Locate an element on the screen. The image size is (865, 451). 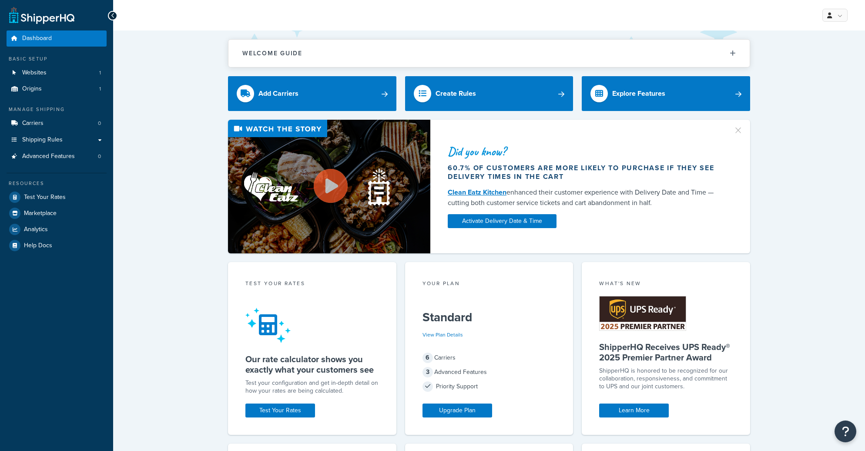
li: Analytics is located at coordinates (57, 229).